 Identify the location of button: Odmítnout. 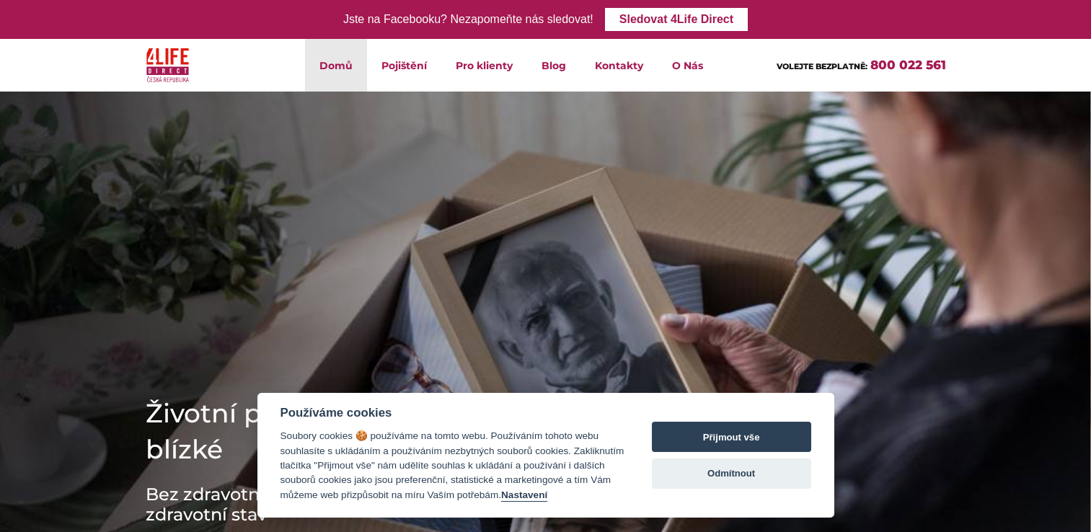
(731, 474).